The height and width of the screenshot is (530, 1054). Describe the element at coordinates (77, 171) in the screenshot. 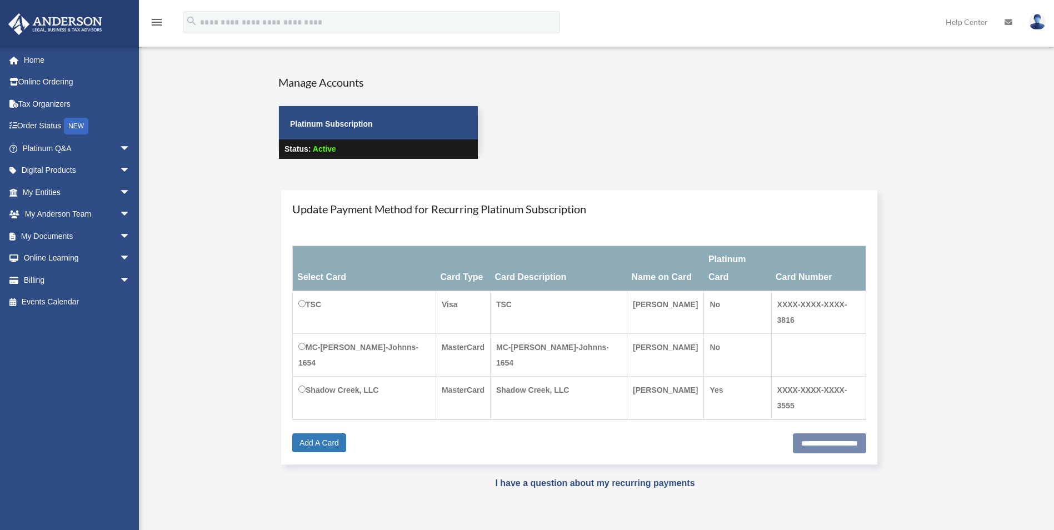

I see `a: Digital Productsarrow_drop_down` at that location.